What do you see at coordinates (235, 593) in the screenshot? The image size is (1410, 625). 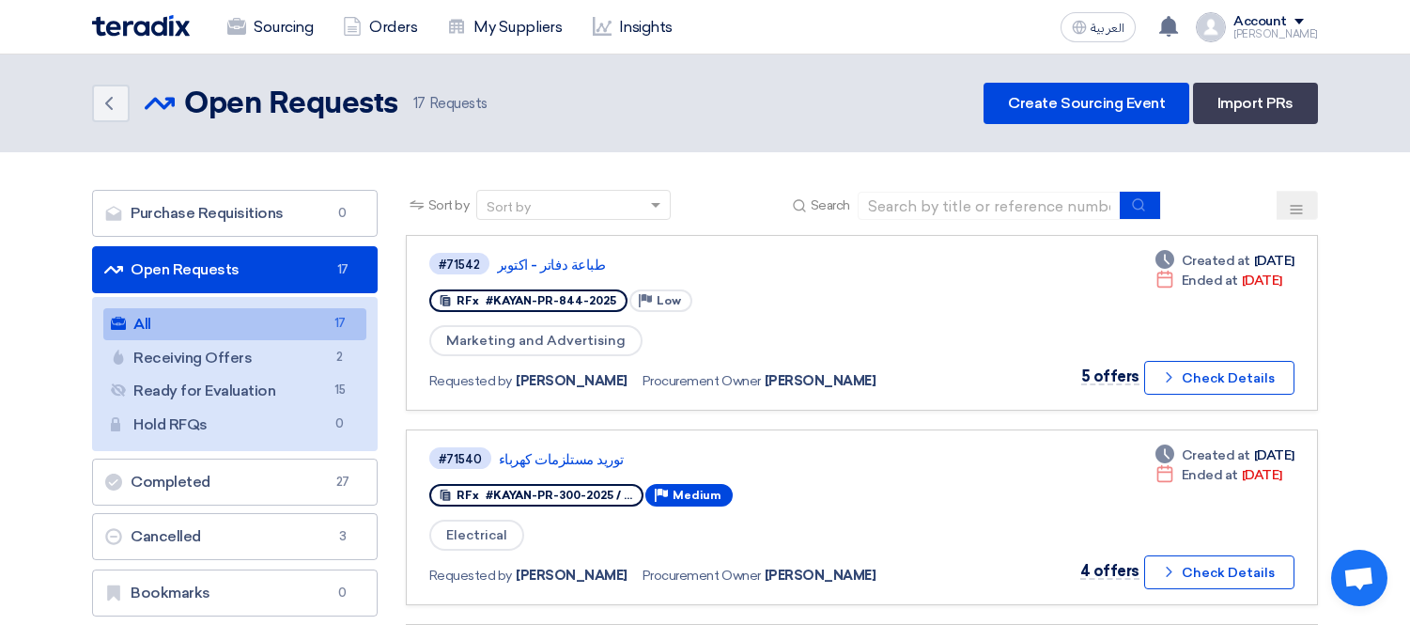 I see `a: Bookmarks0` at bounding box center [235, 593].